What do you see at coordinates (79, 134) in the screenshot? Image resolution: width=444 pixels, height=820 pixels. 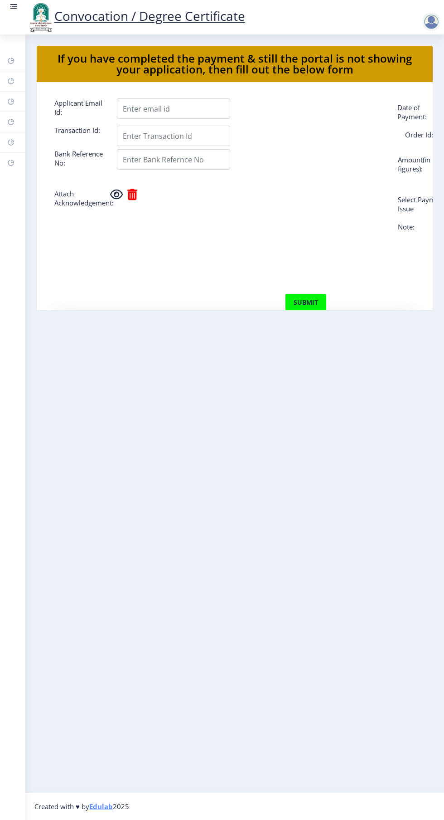 I see `label: Transaction Id:` at bounding box center [79, 134].